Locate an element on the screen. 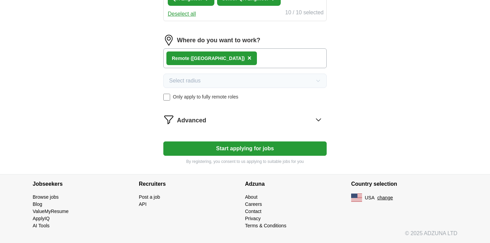 This screenshot has height=243, width=490. p: By registering, you consent to us applying to suitable jobs for you is located at coordinates (245, 161).